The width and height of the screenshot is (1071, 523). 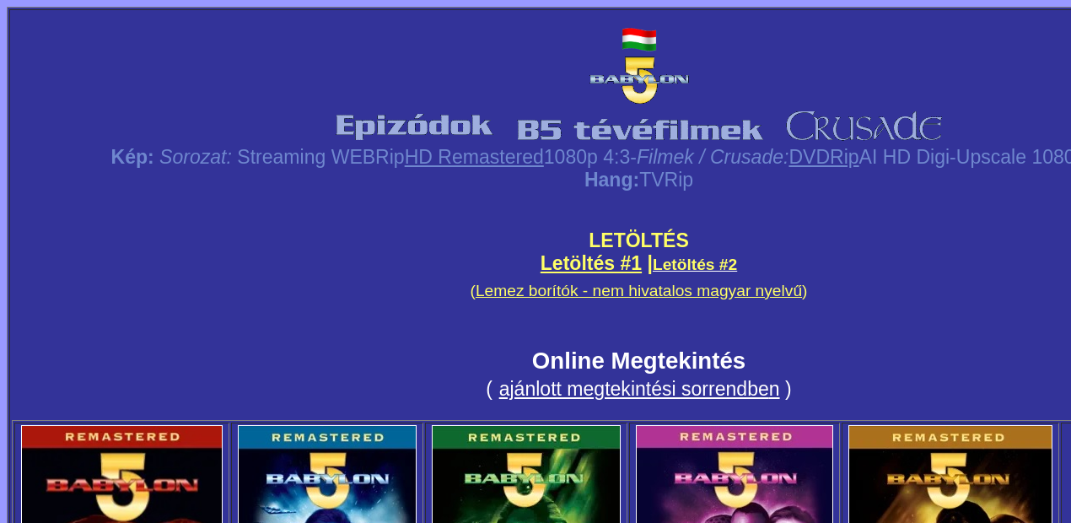 I want to click on big: Streaming WEBRip 1080p 4:3, so click(x=434, y=157).